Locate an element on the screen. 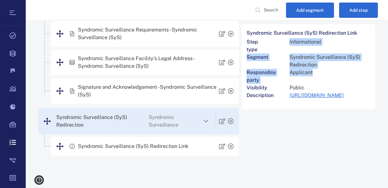  p: Search is located at coordinates (271, 10).